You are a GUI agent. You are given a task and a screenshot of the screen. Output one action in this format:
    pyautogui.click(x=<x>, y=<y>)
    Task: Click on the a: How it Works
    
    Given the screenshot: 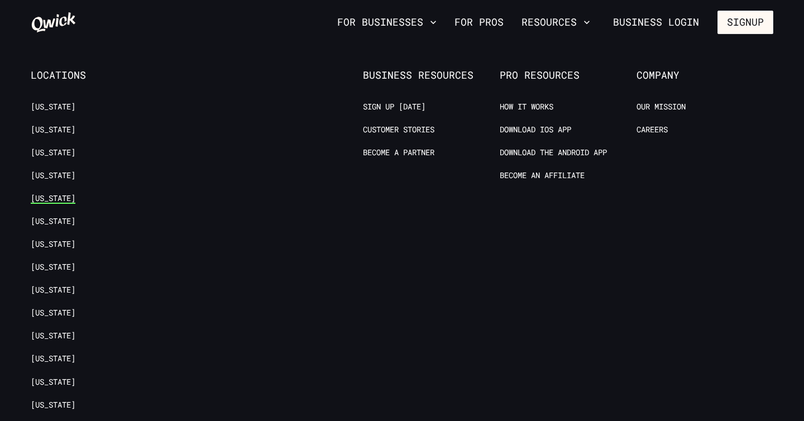 What is the action you would take?
    pyautogui.click(x=526, y=107)
    